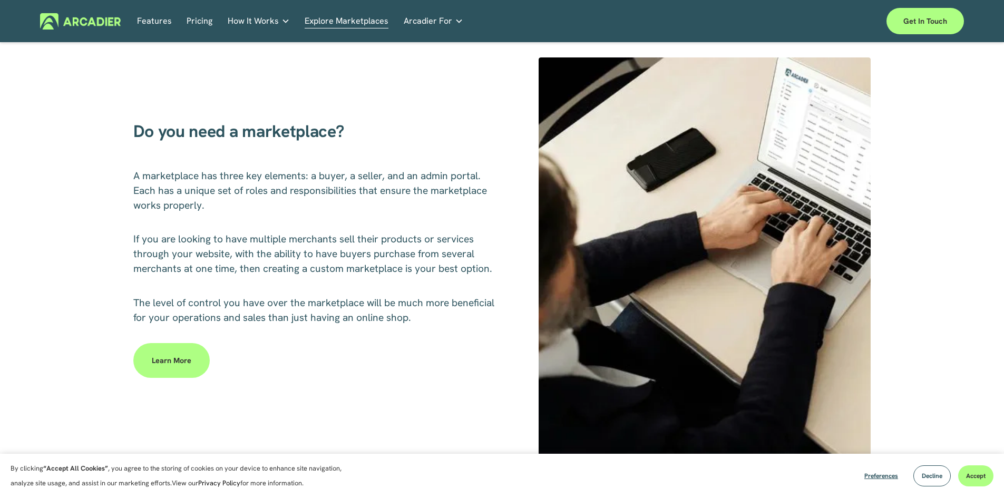 This screenshot has width=1004, height=498. I want to click on a: Privacy Policy, so click(219, 483).